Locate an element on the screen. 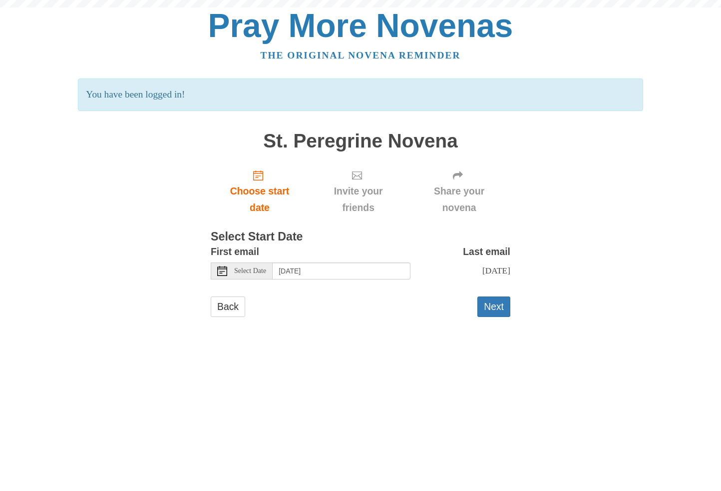  a: The original novena reminder is located at coordinates (361, 55).